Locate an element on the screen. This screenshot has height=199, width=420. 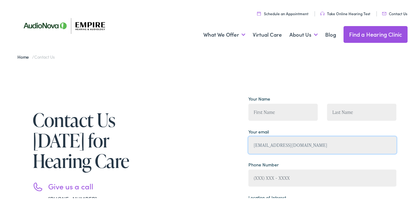
input: (XXX) XXX - XXXX is located at coordinates (322, 177).